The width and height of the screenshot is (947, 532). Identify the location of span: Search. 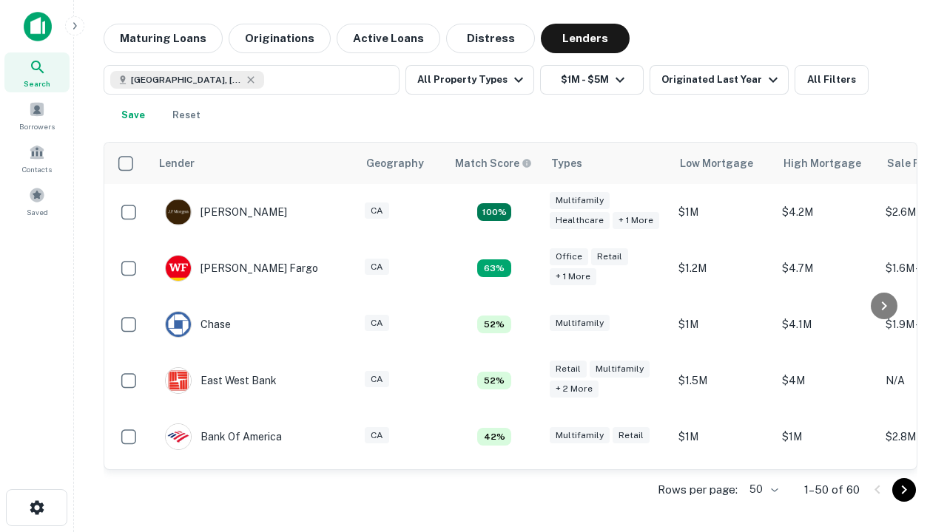
(37, 84).